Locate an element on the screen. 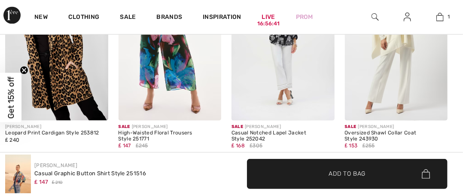 The image size is (463, 195). div: Casual Notched Lapel Jacket Style 252042 is located at coordinates (283, 137).